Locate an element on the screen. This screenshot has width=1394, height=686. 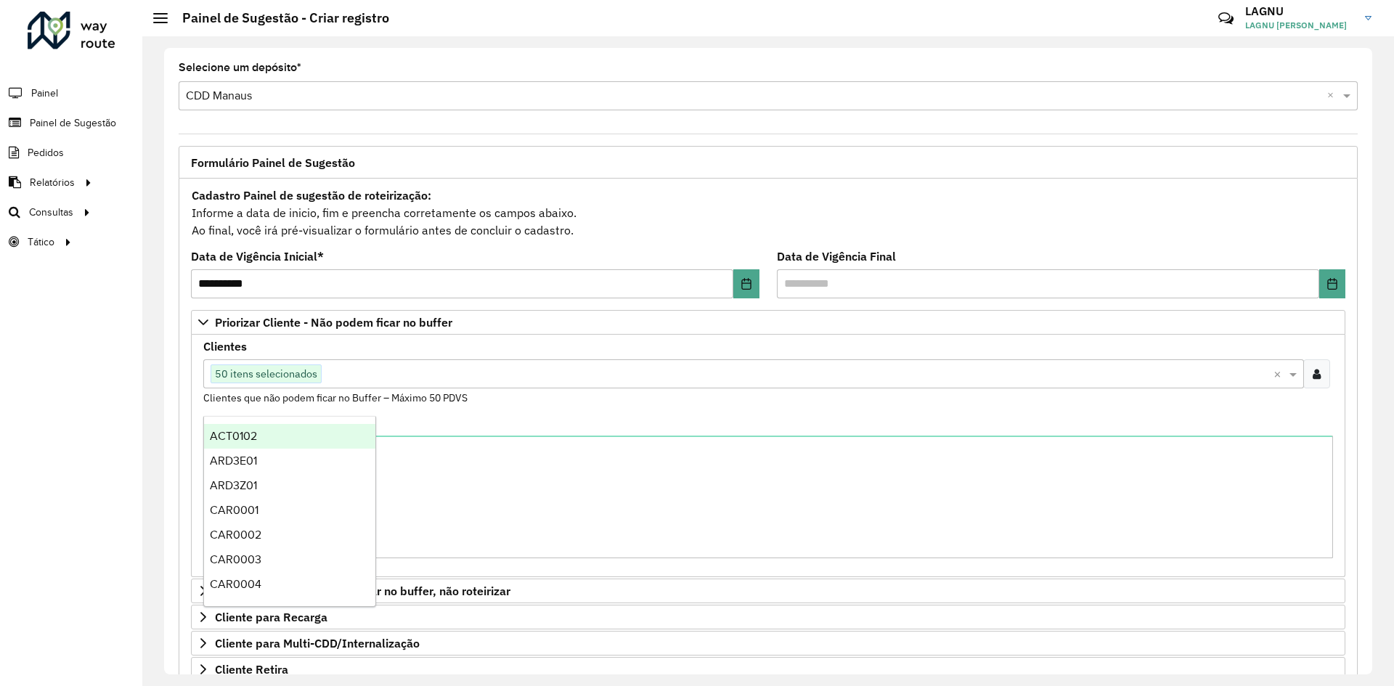
span: ARD3E01 is located at coordinates (233, 460).